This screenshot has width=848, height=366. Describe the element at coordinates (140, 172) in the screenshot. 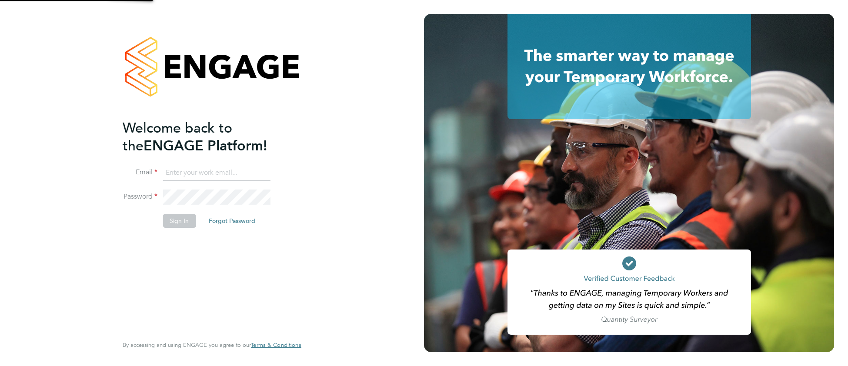

I see `label: Email` at that location.